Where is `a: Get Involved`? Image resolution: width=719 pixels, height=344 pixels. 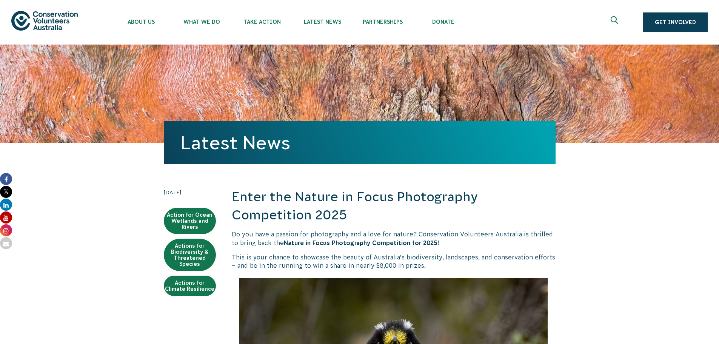
a: Get Involved is located at coordinates (675, 22).